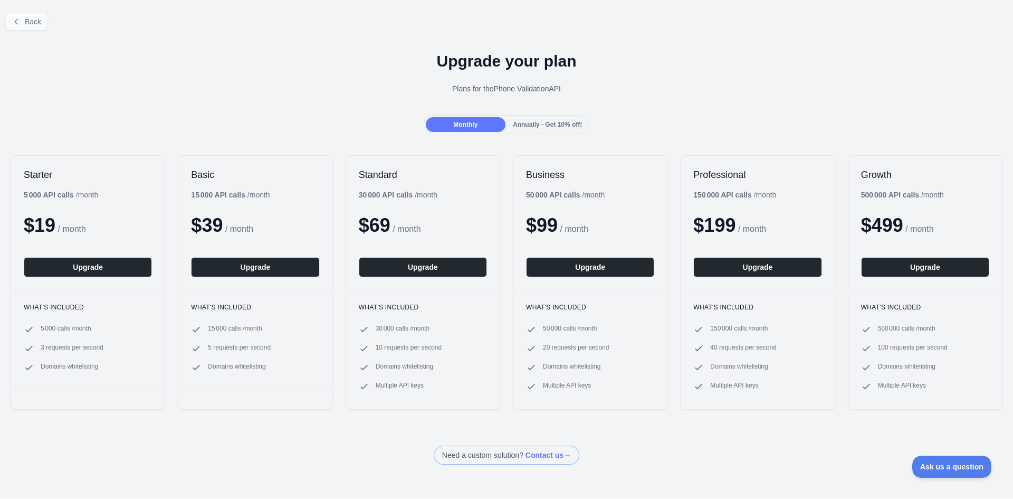 The image size is (1013, 499). Describe the element at coordinates (542, 225) in the screenshot. I see `span: $ 99` at that location.